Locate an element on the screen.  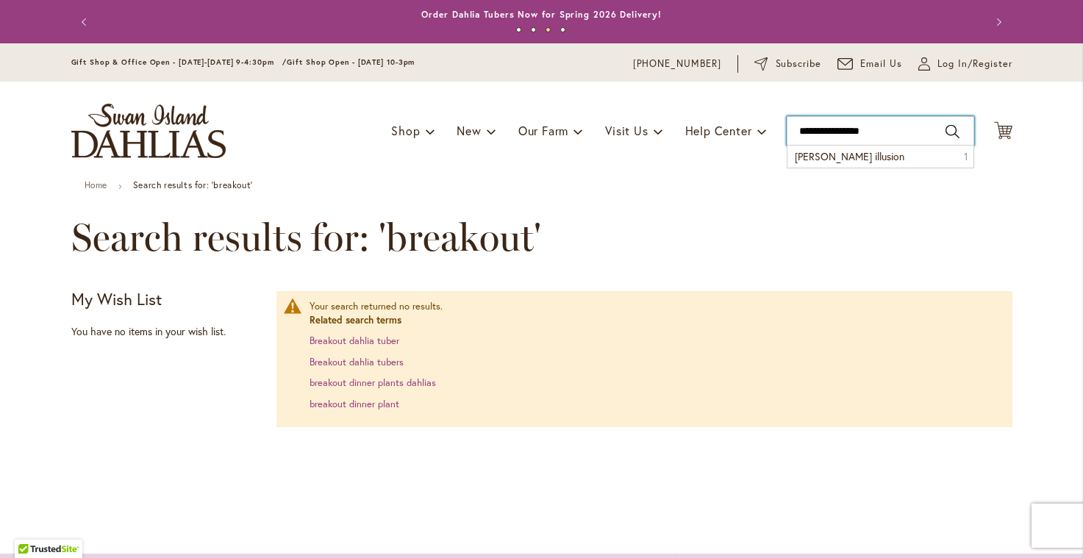
span: New is located at coordinates (468, 130).